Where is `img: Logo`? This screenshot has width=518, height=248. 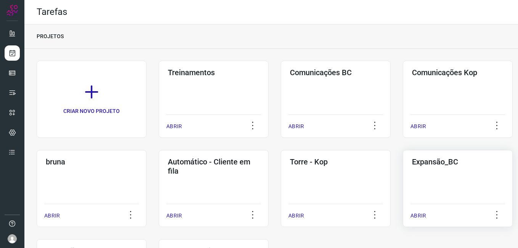
img: Logo is located at coordinates (12, 10).